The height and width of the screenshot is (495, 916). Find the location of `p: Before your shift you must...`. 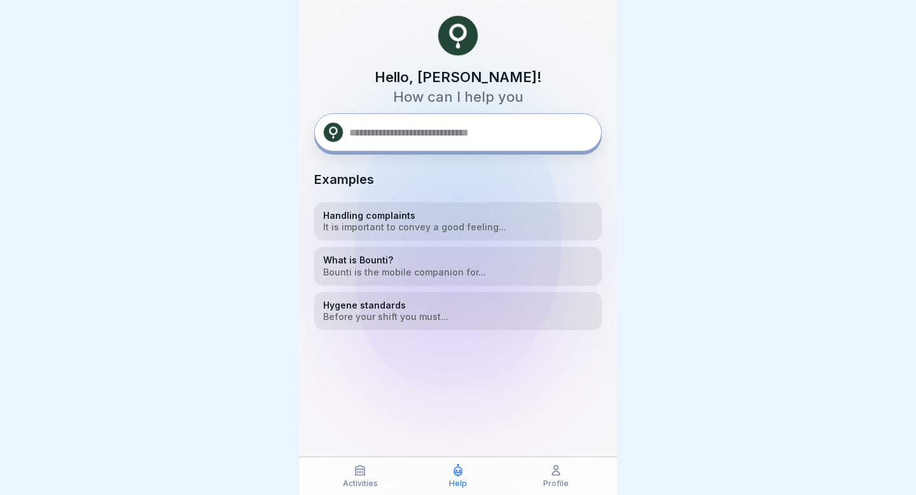

p: Before your shift you must... is located at coordinates (458, 317).